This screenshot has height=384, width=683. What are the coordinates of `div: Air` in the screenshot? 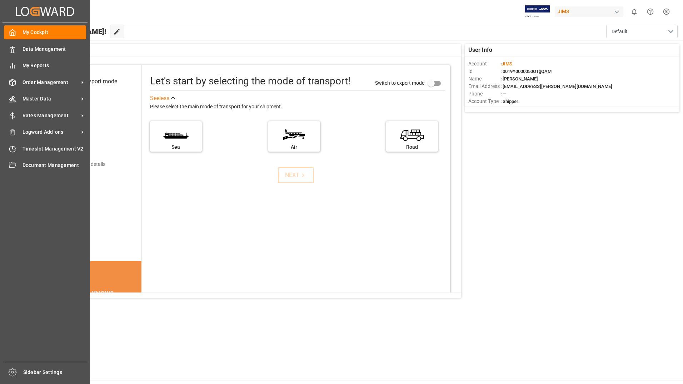 It's located at (294, 147).